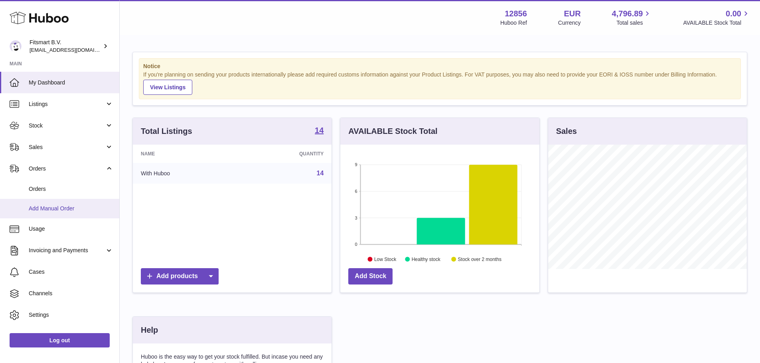  I want to click on div: If you're planning on sending your products internationally please add required customs informati..., so click(440, 83).